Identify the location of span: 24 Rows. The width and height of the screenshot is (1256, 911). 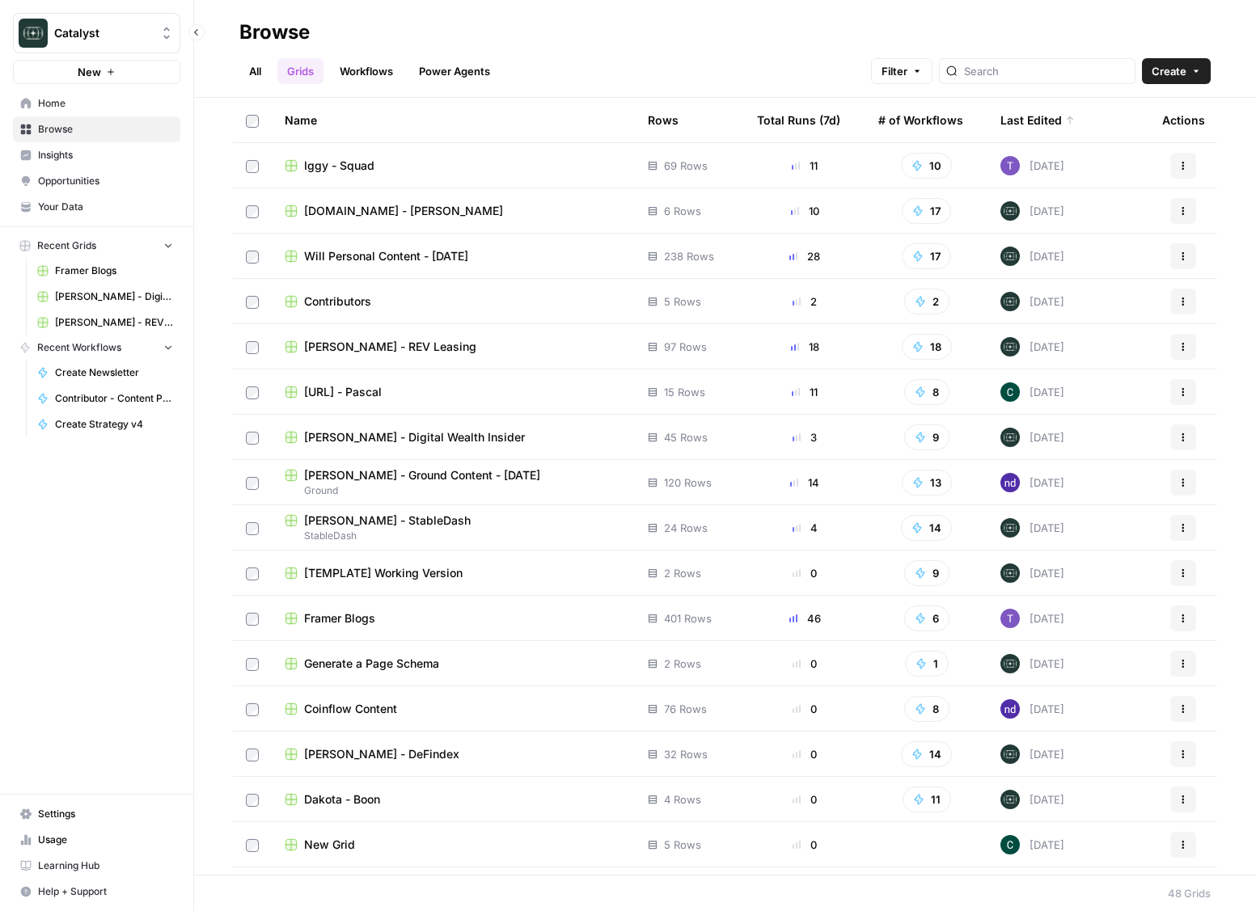
(686, 528).